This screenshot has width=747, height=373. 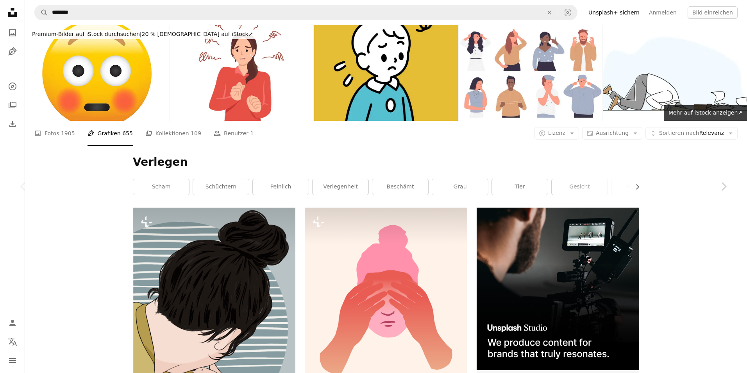 What do you see at coordinates (723, 186) in the screenshot?
I see `a: Weiter` at bounding box center [723, 186].